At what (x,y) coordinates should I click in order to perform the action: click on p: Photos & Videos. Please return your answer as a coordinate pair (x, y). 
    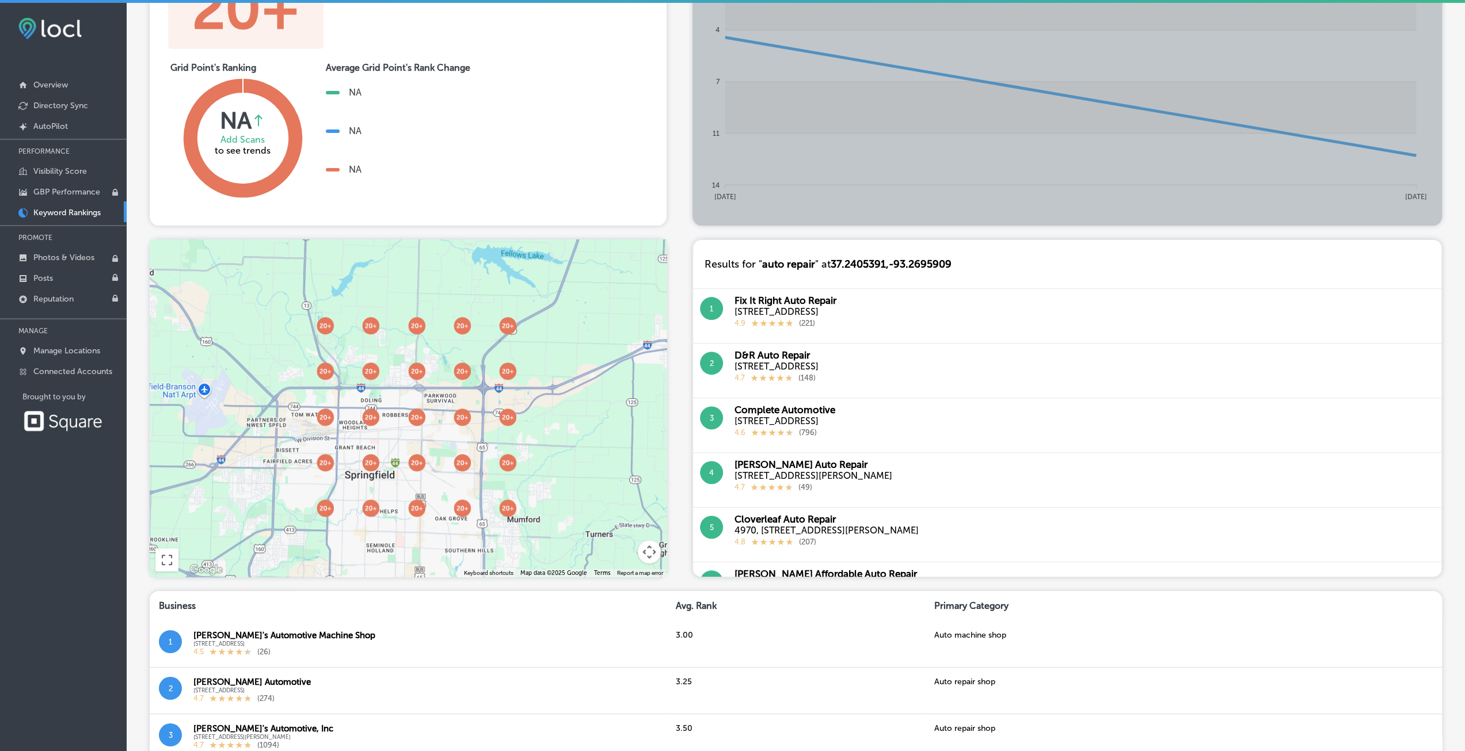
    Looking at the image, I should click on (64, 257).